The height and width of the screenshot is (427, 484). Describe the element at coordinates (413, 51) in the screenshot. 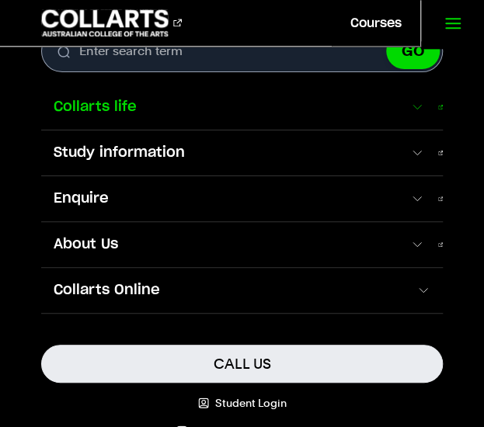

I see `button: GO` at that location.